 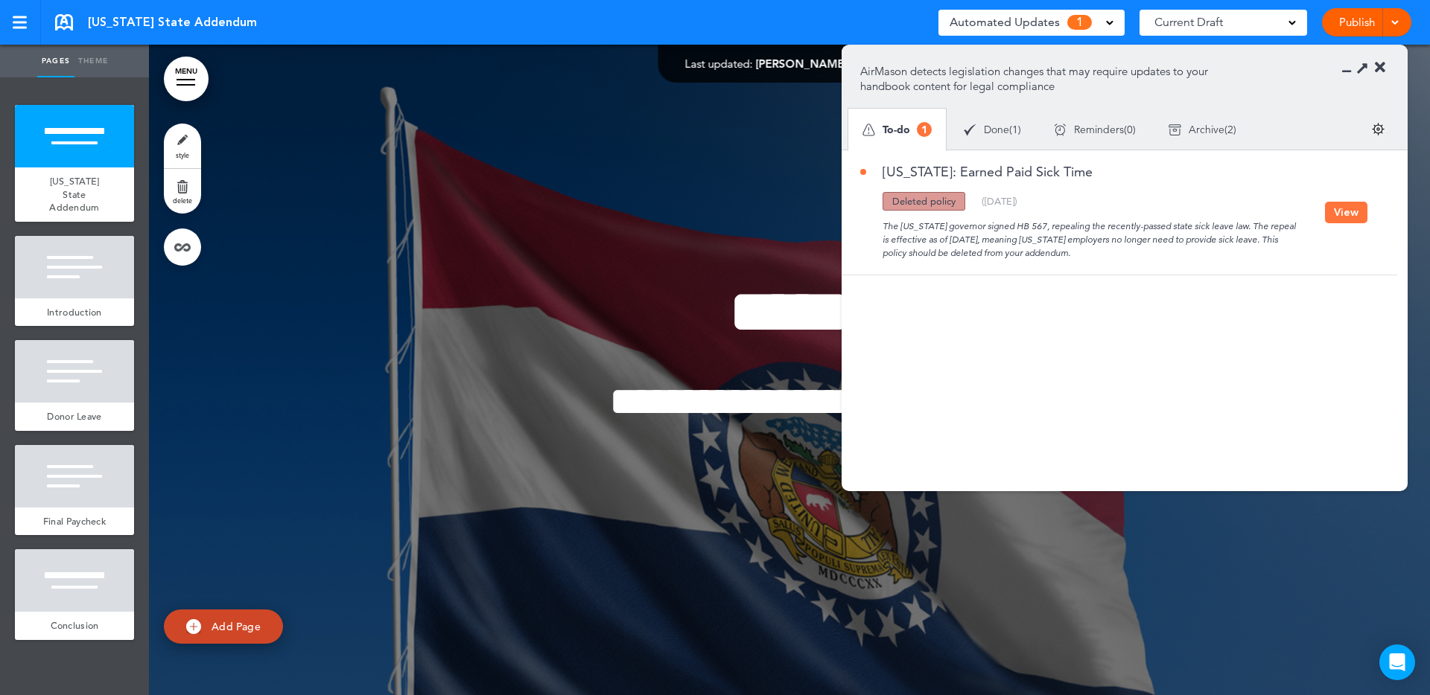 What do you see at coordinates (74, 626) in the screenshot?
I see `a: Conclusion` at bounding box center [74, 626].